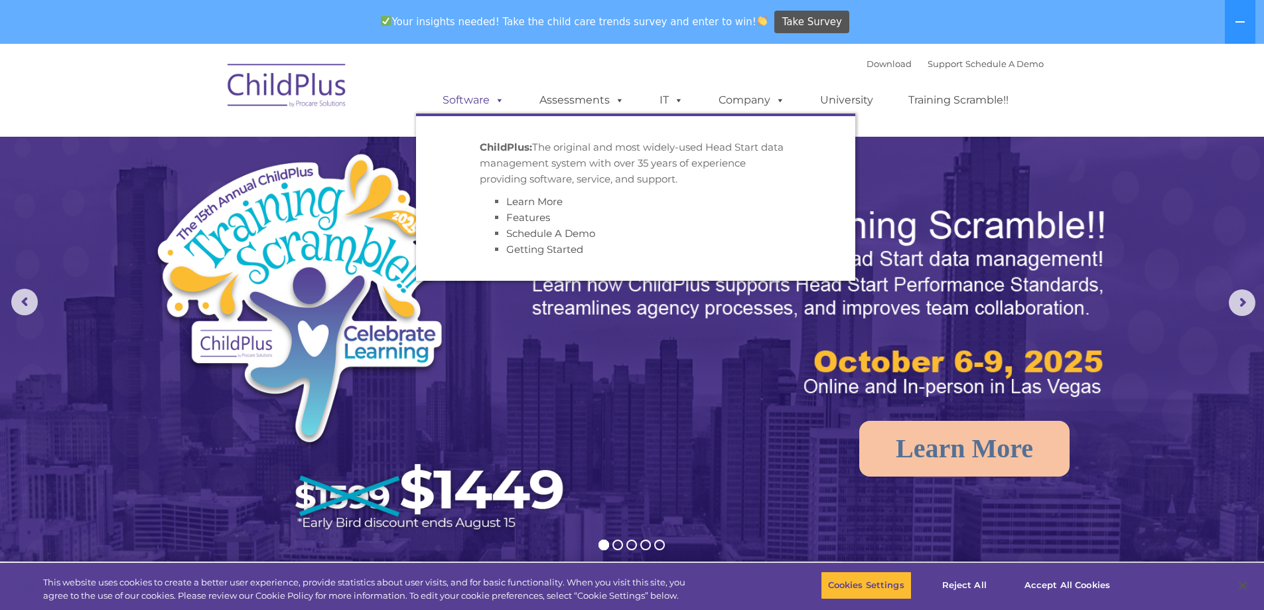  I want to click on button: Accept All Cookies, so click(1067, 585).